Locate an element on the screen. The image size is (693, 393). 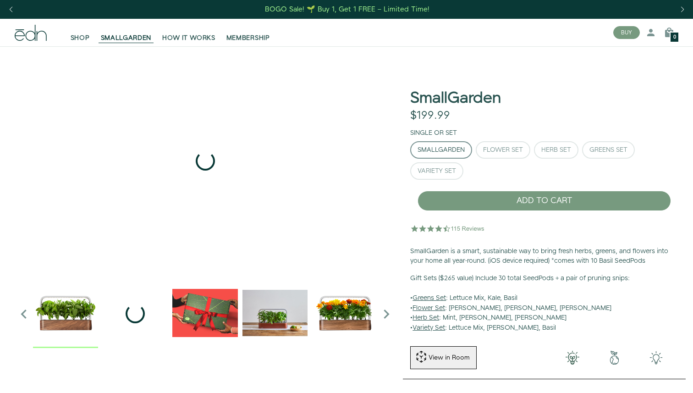
label: Single or Set is located at coordinates (433, 133).